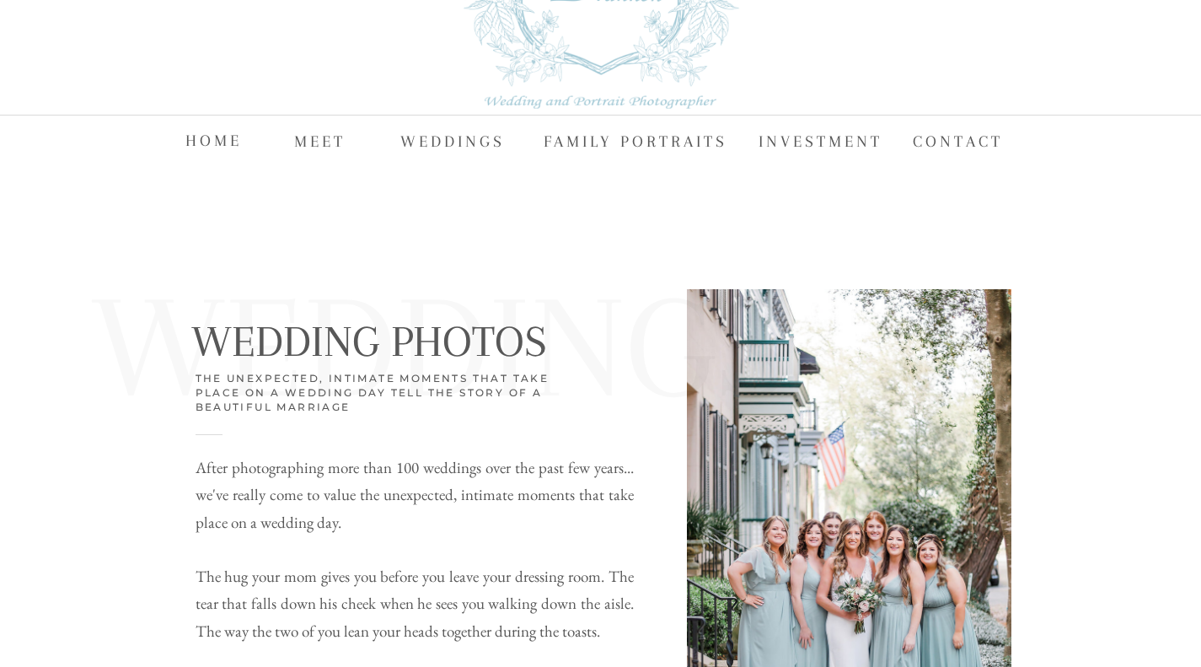 This screenshot has width=1201, height=667. I want to click on a: CONTACT, so click(966, 140).